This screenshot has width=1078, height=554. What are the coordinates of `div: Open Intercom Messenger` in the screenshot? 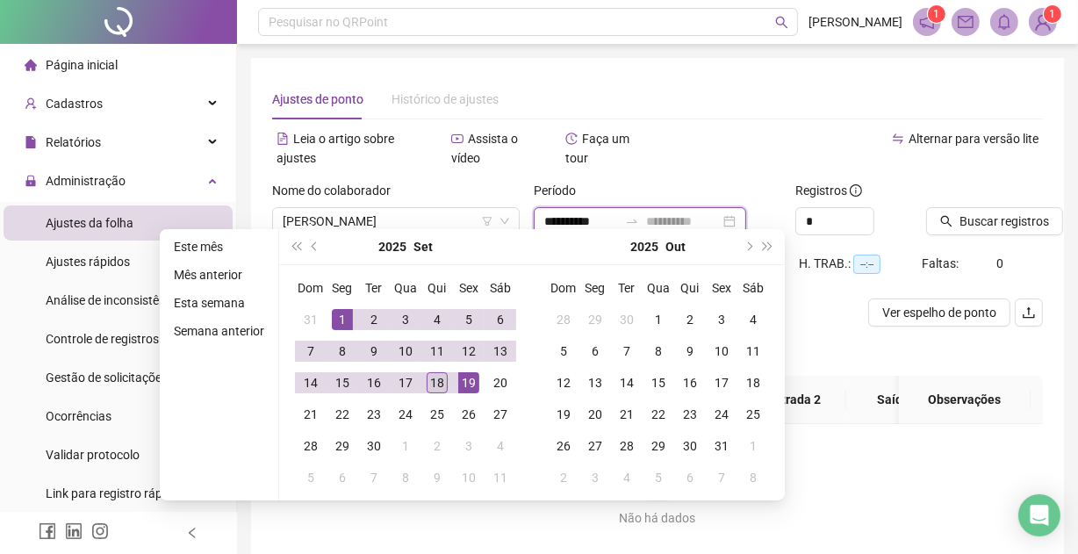 It's located at (1040, 515).